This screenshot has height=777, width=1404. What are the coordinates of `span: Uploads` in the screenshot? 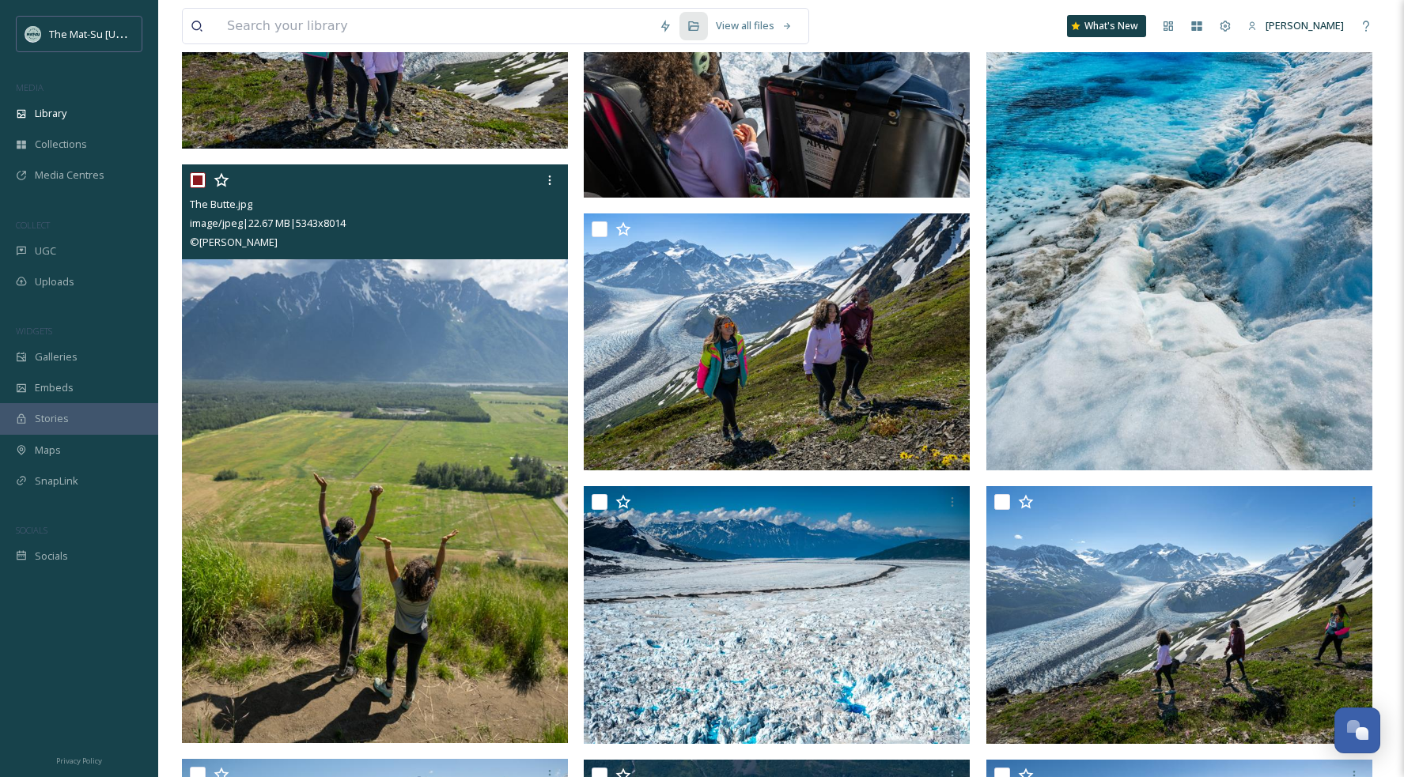 It's located at (55, 281).